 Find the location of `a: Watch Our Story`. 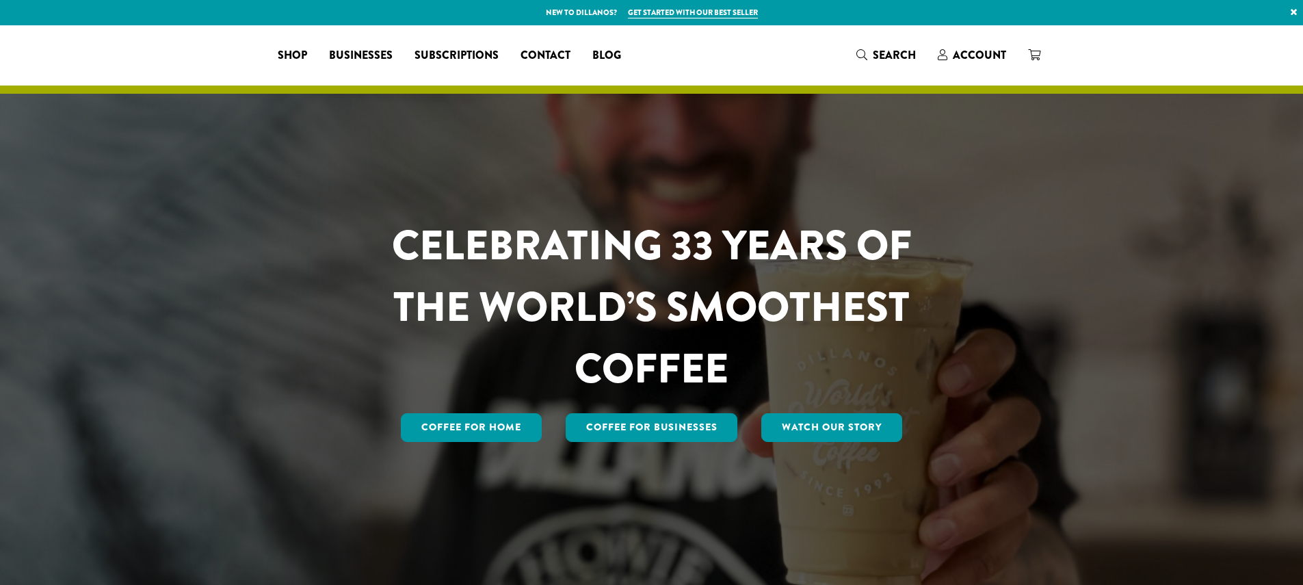

a: Watch Our Story is located at coordinates (831, 427).